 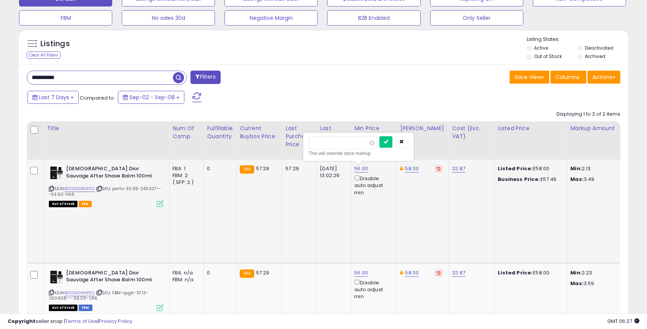 What do you see at coordinates (81, 321) in the screenshot?
I see `a: Terms of Use` at bounding box center [81, 321].